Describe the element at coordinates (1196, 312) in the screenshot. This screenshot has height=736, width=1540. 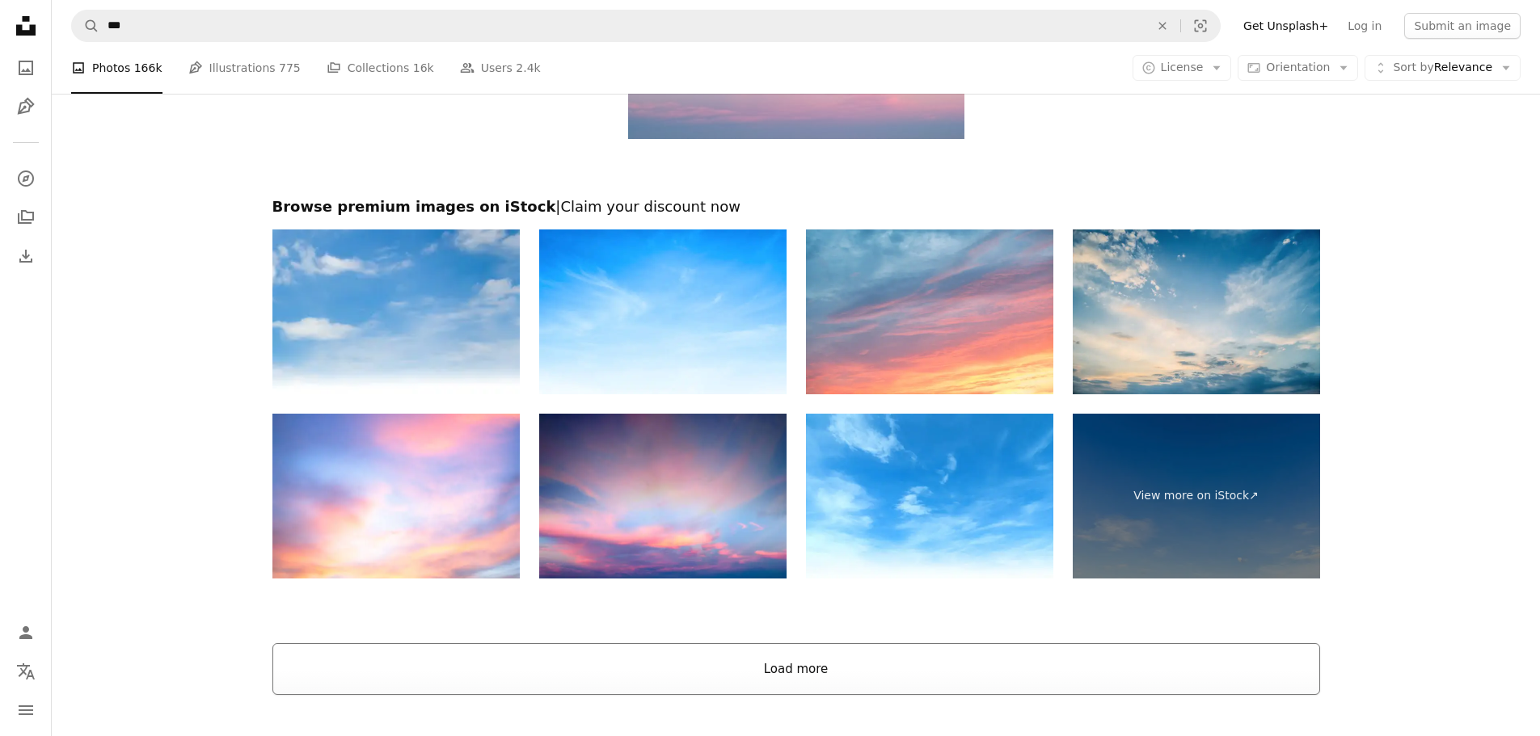
I see `img: Sunset sky` at that location.